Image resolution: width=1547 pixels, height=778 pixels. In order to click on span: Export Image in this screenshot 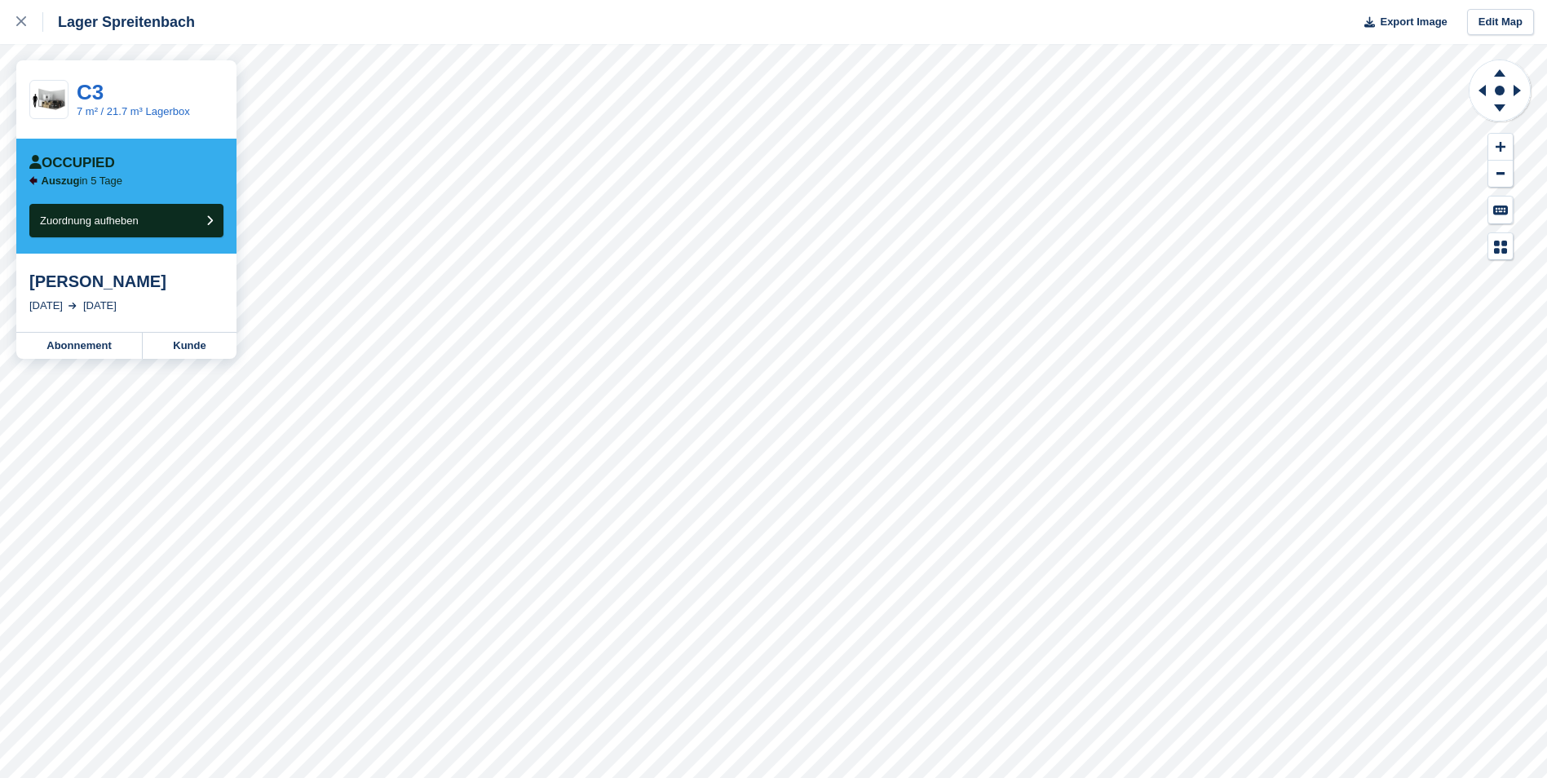, I will do `click(1413, 22)`.